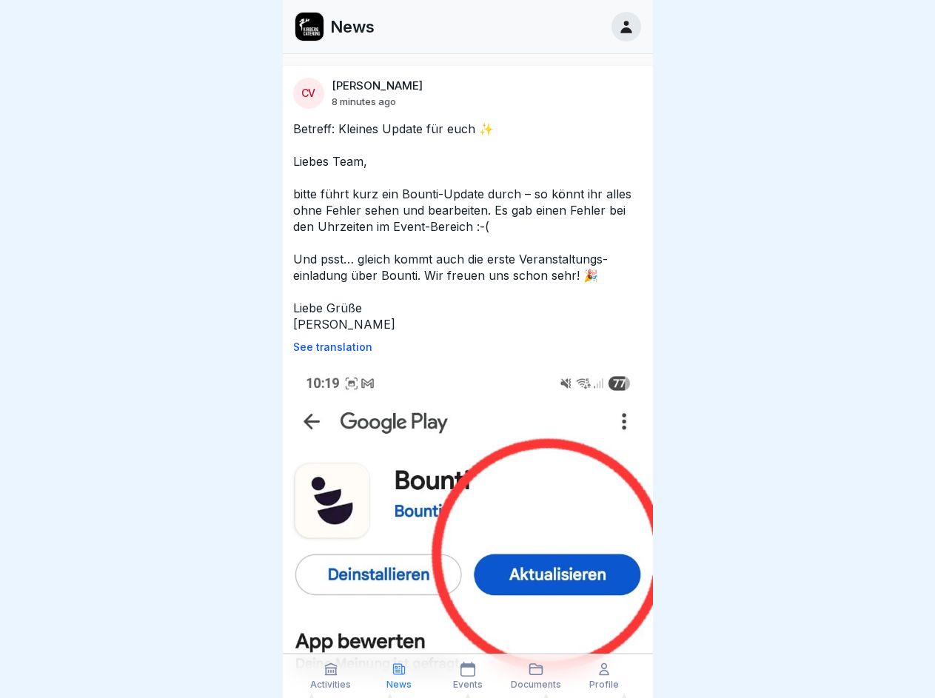 Image resolution: width=935 pixels, height=698 pixels. Describe the element at coordinates (309, 93) in the screenshot. I see `div: CV` at that location.